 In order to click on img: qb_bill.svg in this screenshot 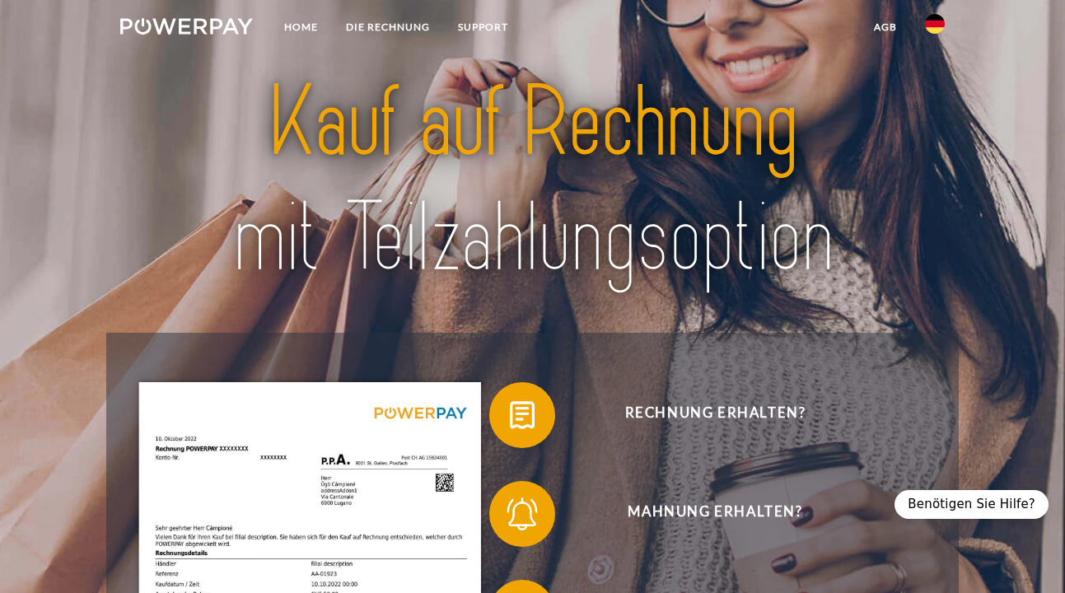, I will do `click(522, 415)`.